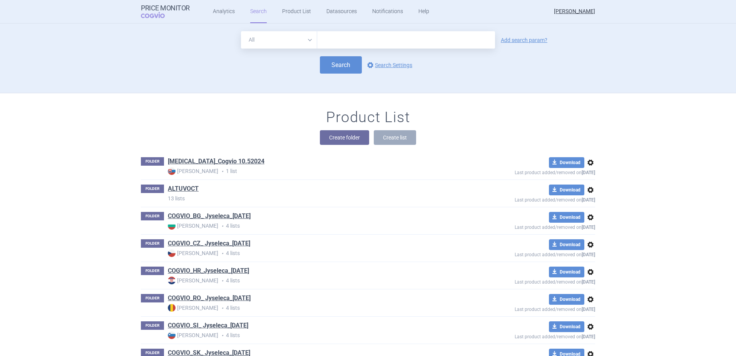 This screenshot has height=356, width=736. I want to click on a: Price MonitorCOGVIO, so click(165, 12).